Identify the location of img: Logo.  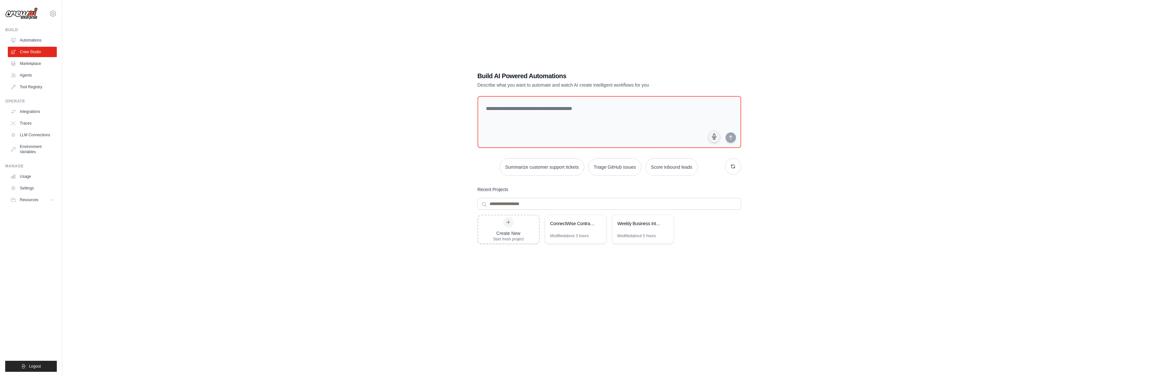
(21, 14).